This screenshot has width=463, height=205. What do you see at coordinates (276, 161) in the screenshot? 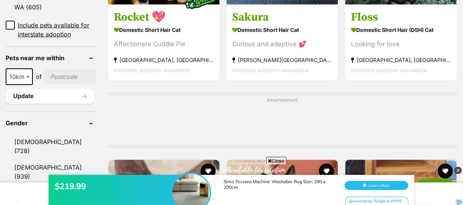
I see `span: Close` at bounding box center [276, 161].